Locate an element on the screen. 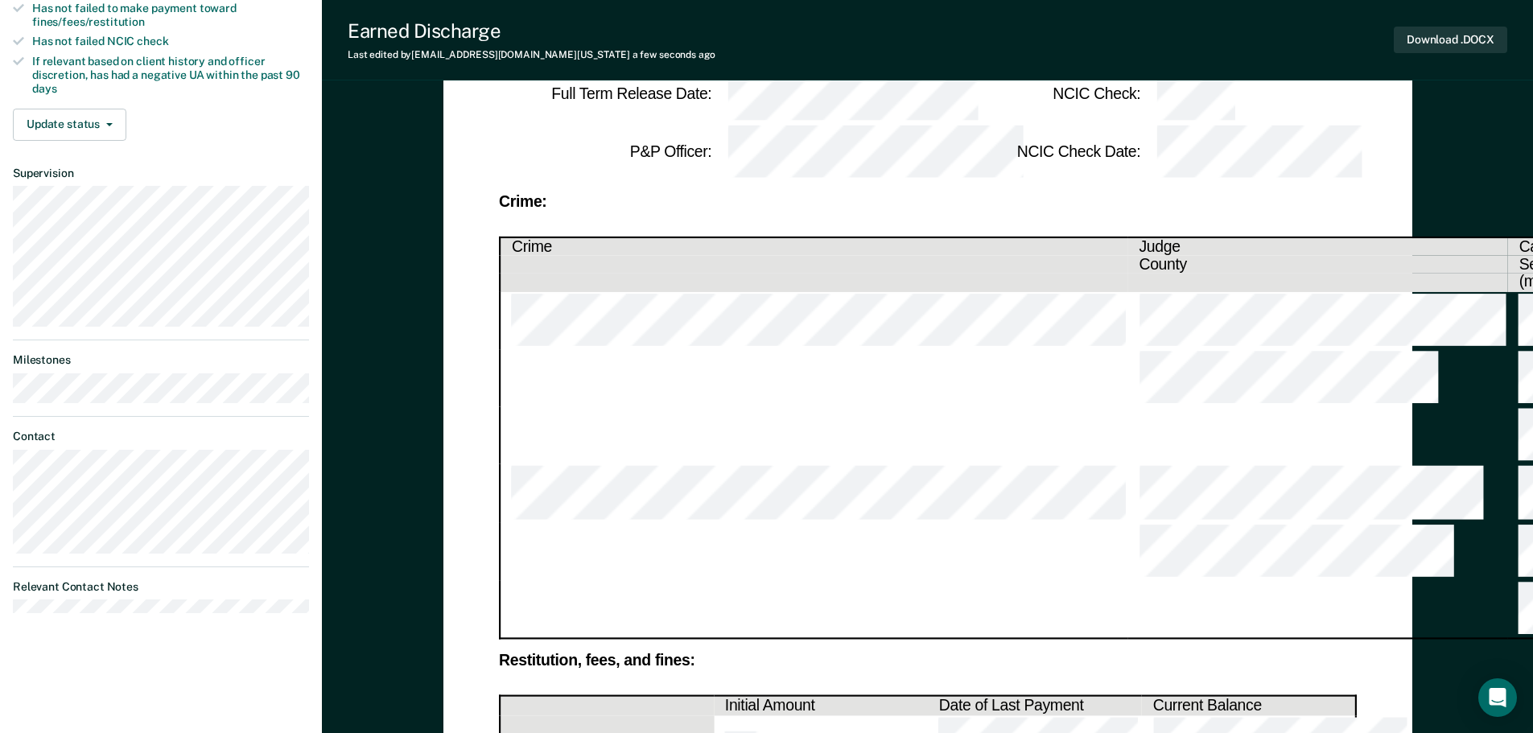 The height and width of the screenshot is (733, 1533). th: Initial Amount is located at coordinates (821, 706).